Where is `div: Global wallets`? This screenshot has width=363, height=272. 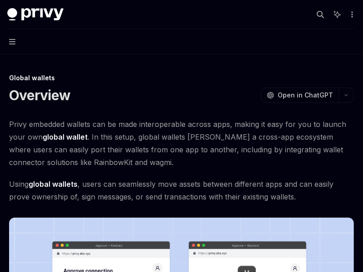 div: Global wallets is located at coordinates (181, 78).